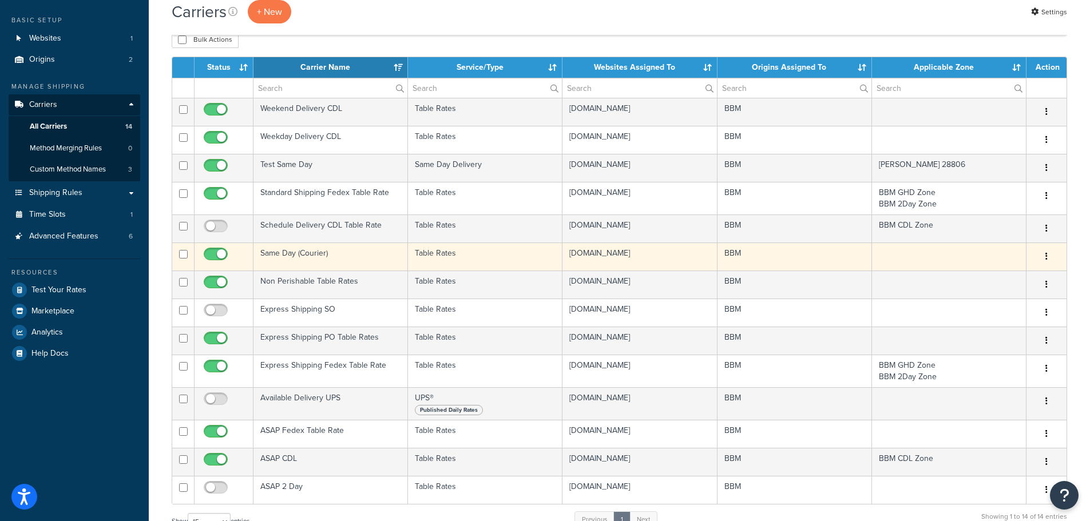  I want to click on td: BBM GHD Zone BBM 2Day Zone, so click(949, 198).